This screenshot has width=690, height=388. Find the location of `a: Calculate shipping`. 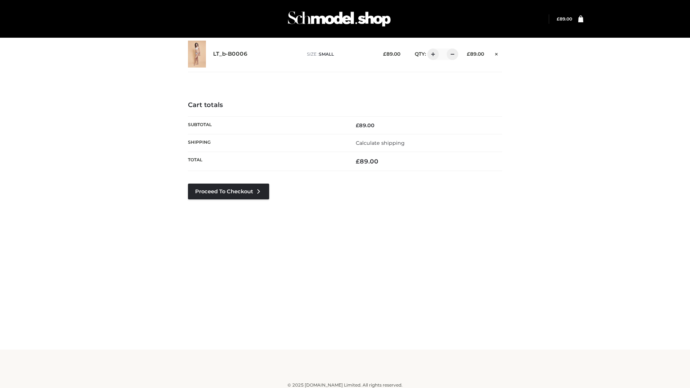

a: Calculate shipping is located at coordinates (380, 143).